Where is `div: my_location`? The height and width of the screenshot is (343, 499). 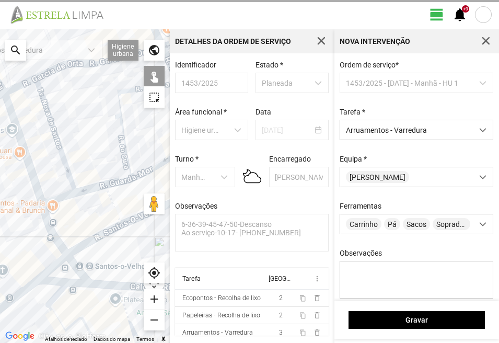 div: my_location is located at coordinates (154, 273).